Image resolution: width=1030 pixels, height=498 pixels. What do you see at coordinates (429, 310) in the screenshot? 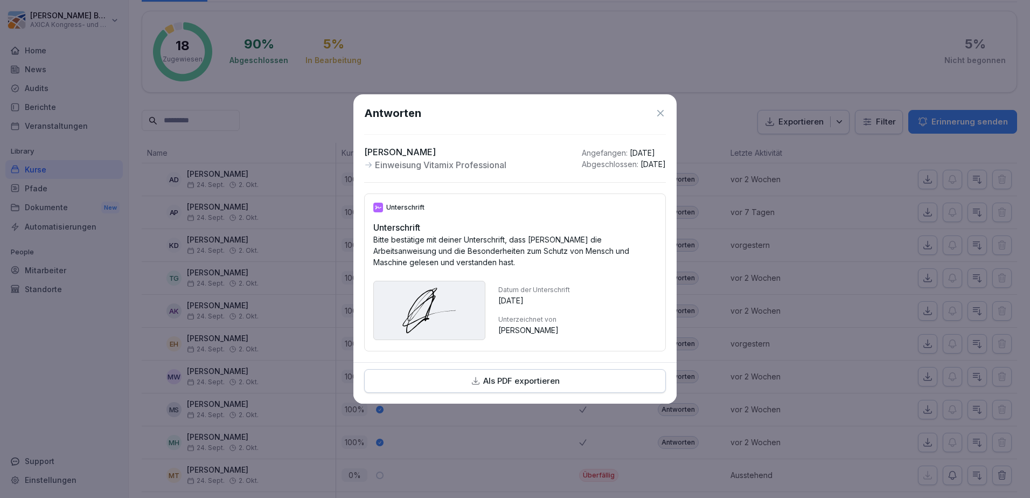
I see `img: il5e6bt9vwiqfud1ly9jinol.svg` at bounding box center [429, 310].